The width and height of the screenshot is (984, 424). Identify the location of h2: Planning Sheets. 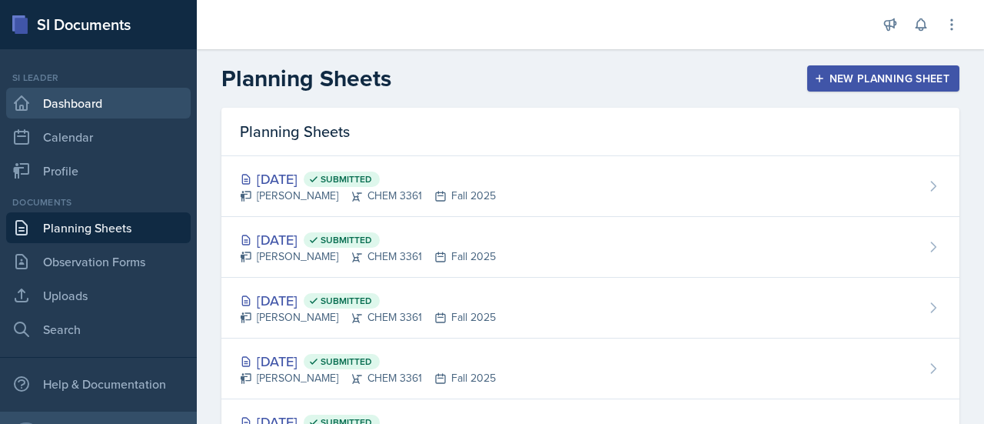
(306, 78).